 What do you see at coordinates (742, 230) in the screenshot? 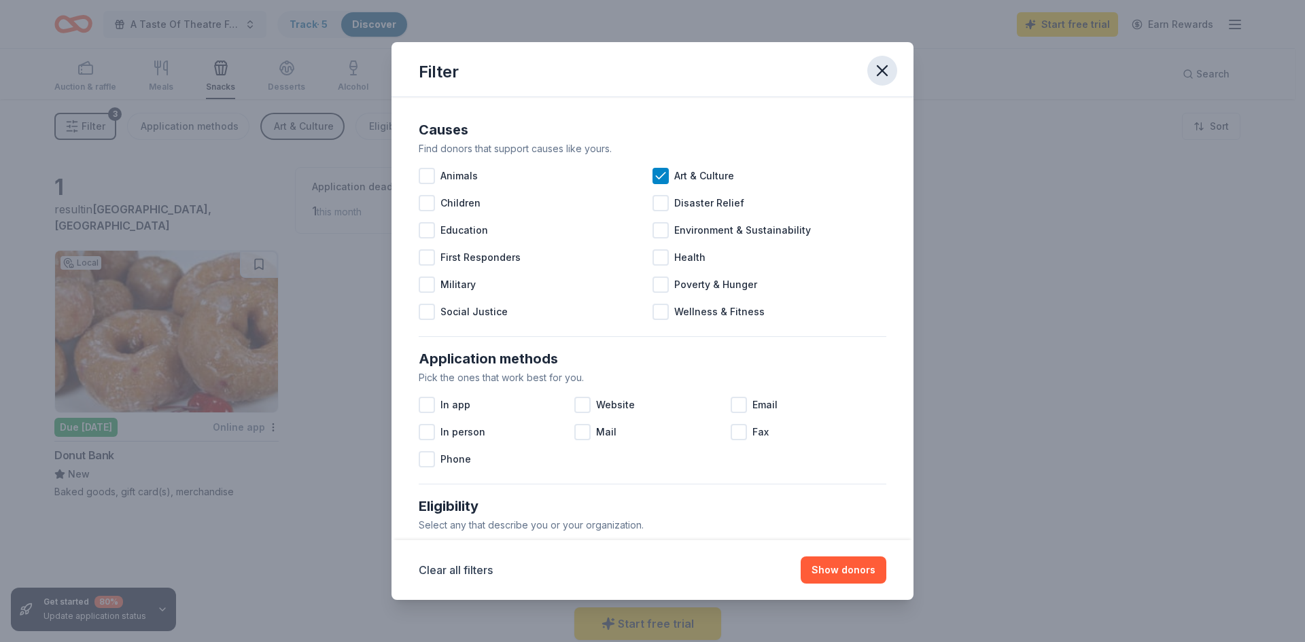
I see `span: Environment & Sustainability` at bounding box center [742, 230].